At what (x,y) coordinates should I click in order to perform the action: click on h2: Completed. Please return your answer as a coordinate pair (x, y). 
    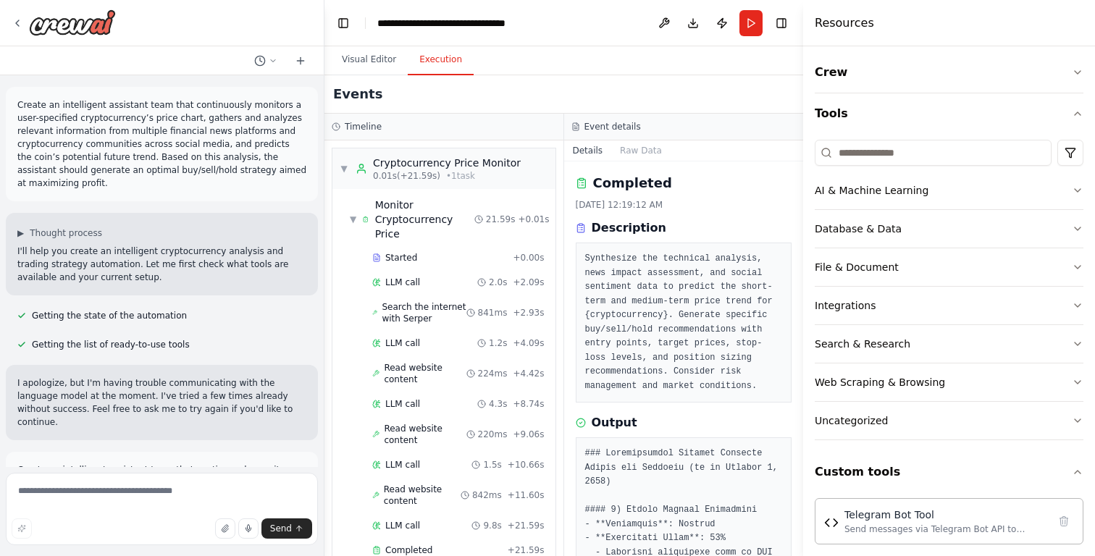
    Looking at the image, I should click on (632, 183).